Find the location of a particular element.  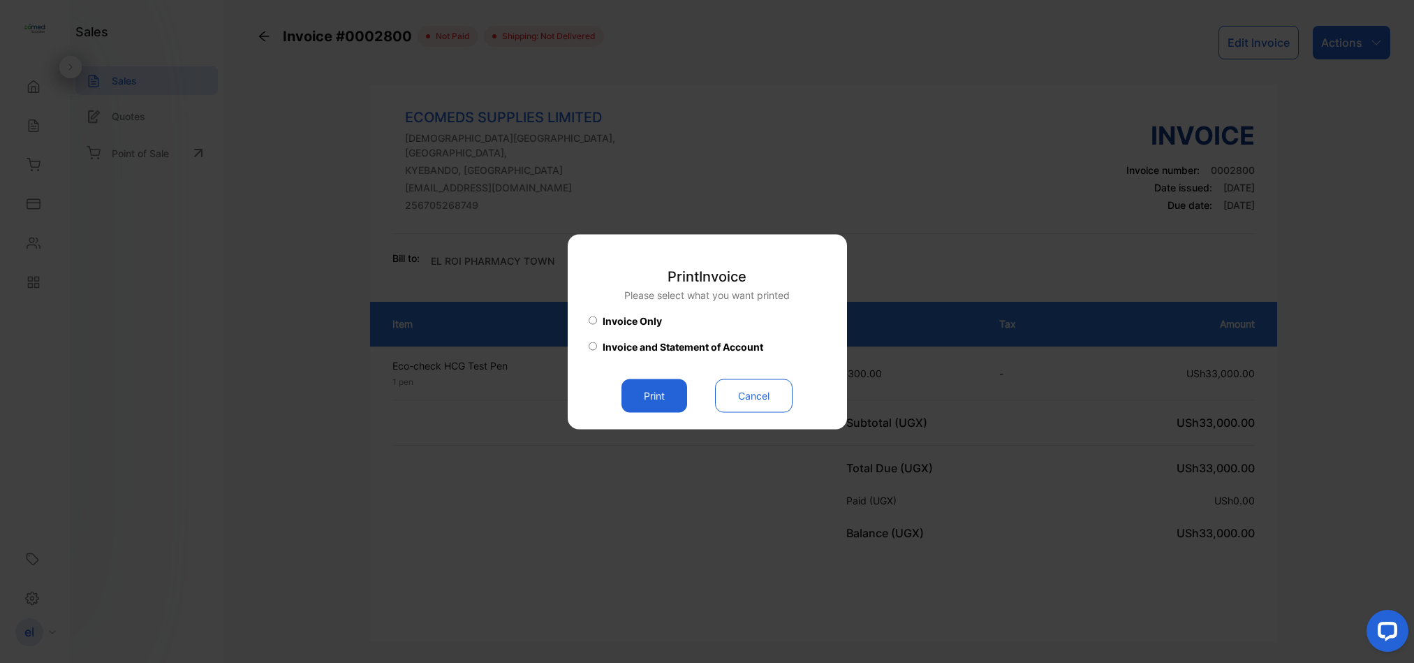

span: Invoice Only is located at coordinates (632, 320).